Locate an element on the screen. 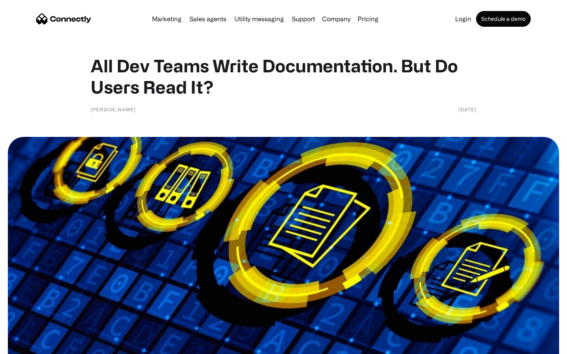 The image size is (567, 354). a: Support is located at coordinates (303, 19).